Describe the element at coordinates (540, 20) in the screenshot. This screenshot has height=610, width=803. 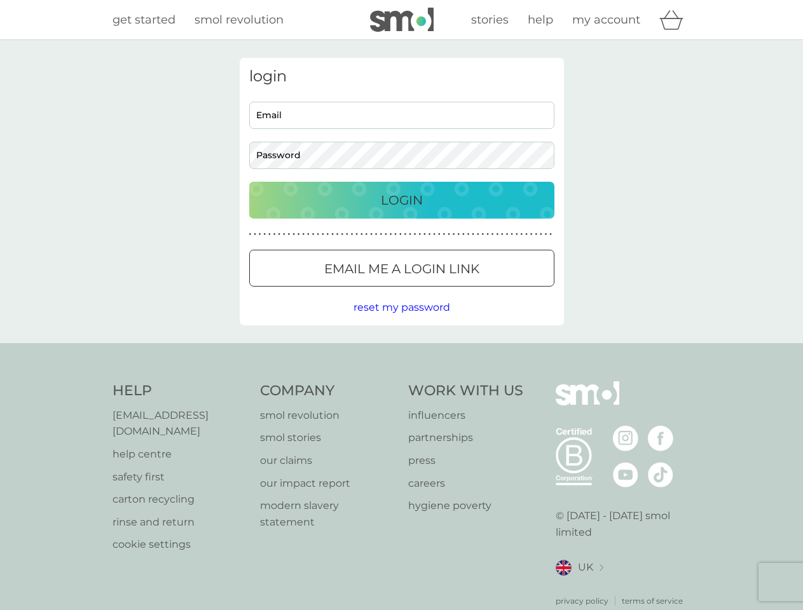
I see `span: help` at that location.